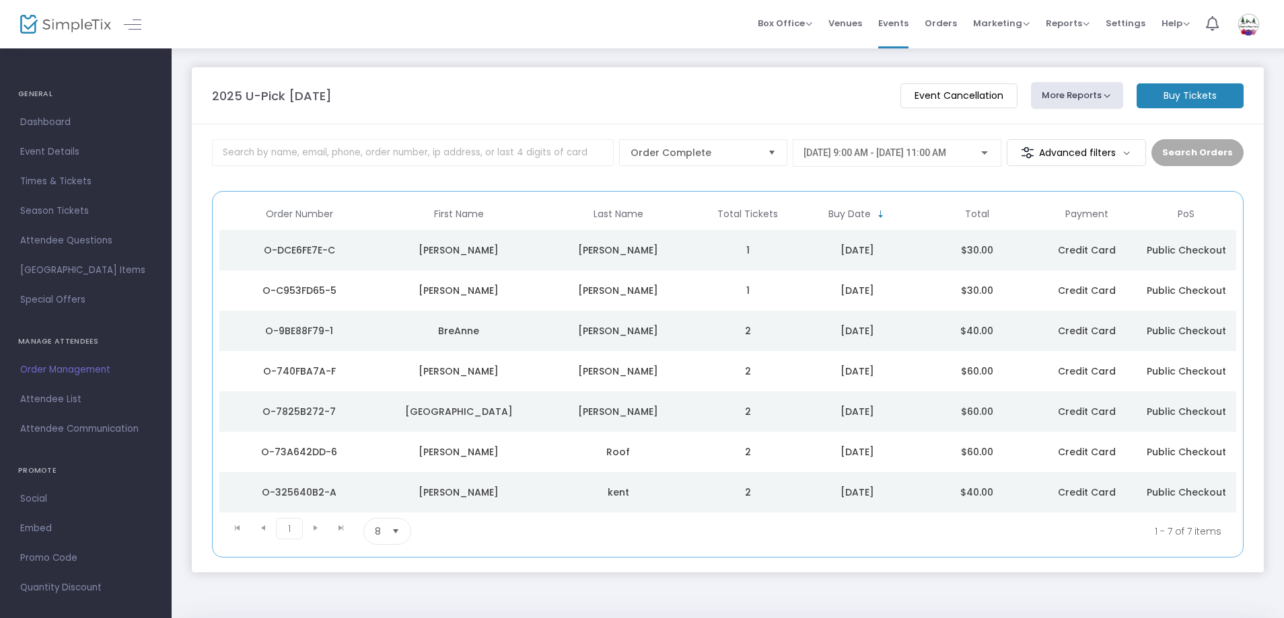 This screenshot has width=1284, height=618. Describe the element at coordinates (1186, 214) in the screenshot. I see `span: PoS` at that location.